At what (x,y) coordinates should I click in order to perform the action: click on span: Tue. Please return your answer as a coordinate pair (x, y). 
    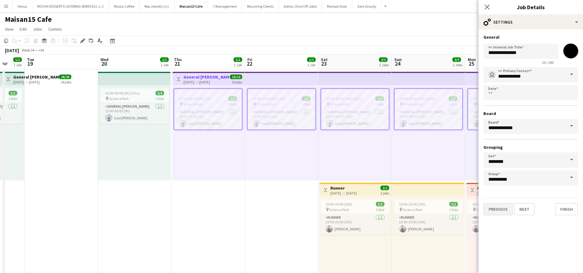
    Looking at the image, I should click on (30, 60).